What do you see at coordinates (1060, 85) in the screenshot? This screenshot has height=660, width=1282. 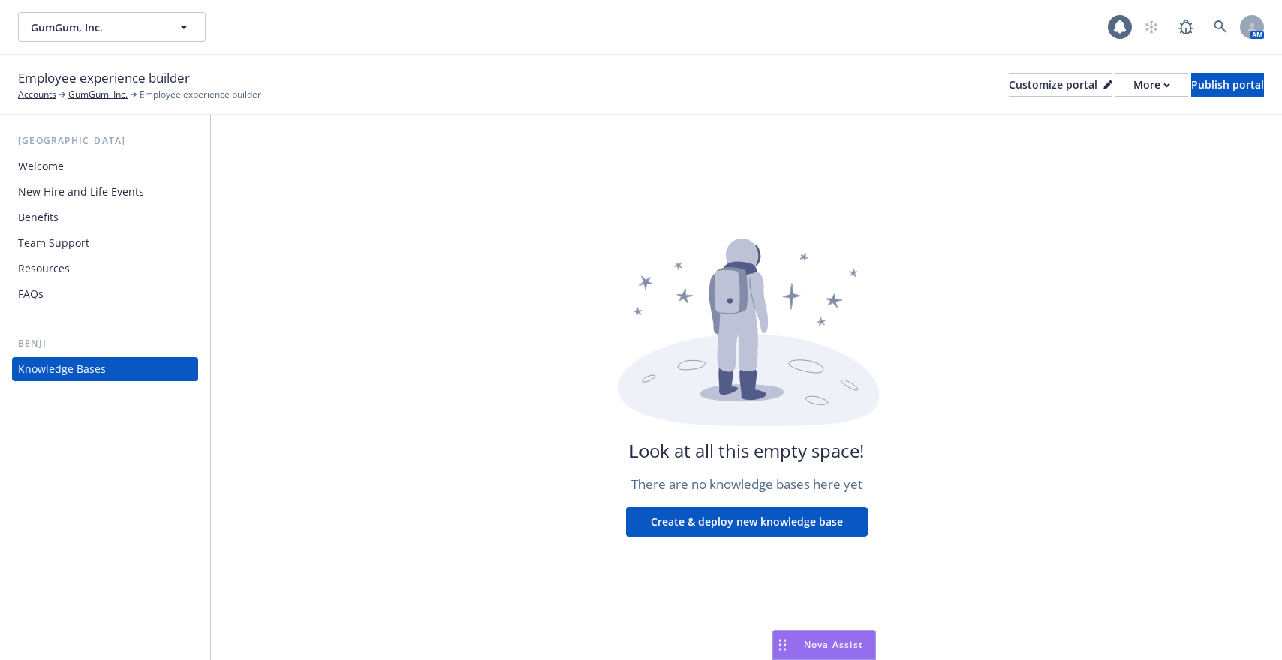 I see `div: Customize portal` at bounding box center [1060, 85].